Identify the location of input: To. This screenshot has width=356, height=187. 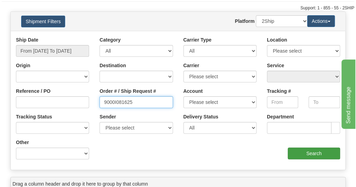
(324, 102).